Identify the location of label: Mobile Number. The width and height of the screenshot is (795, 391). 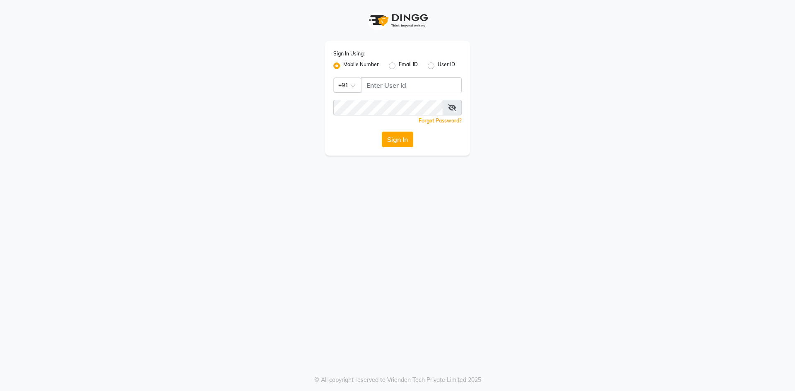
(361, 66).